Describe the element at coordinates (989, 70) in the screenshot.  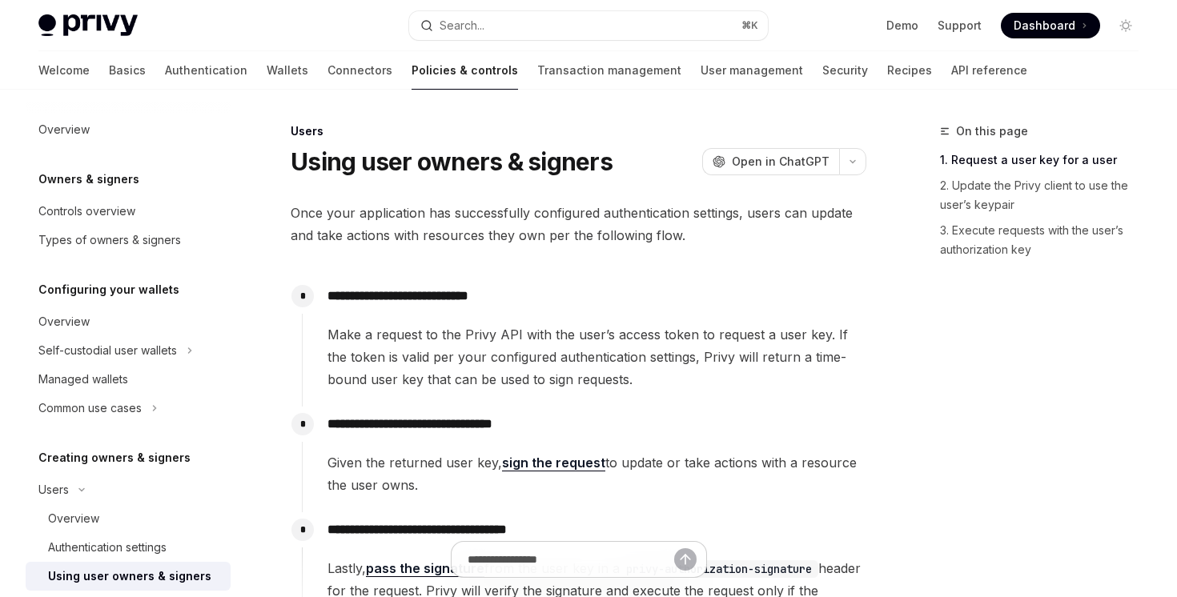
I see `a: API reference` at that location.